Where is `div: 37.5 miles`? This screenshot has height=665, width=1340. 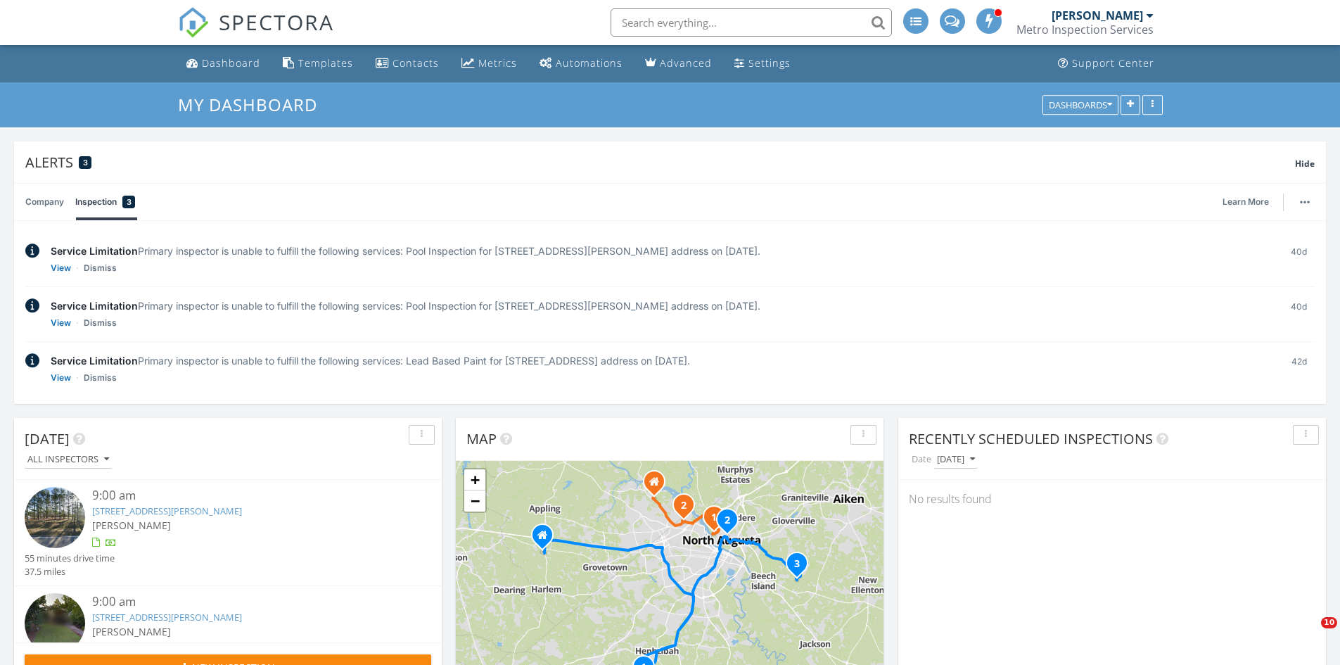 div: 37.5 miles is located at coordinates (70, 571).